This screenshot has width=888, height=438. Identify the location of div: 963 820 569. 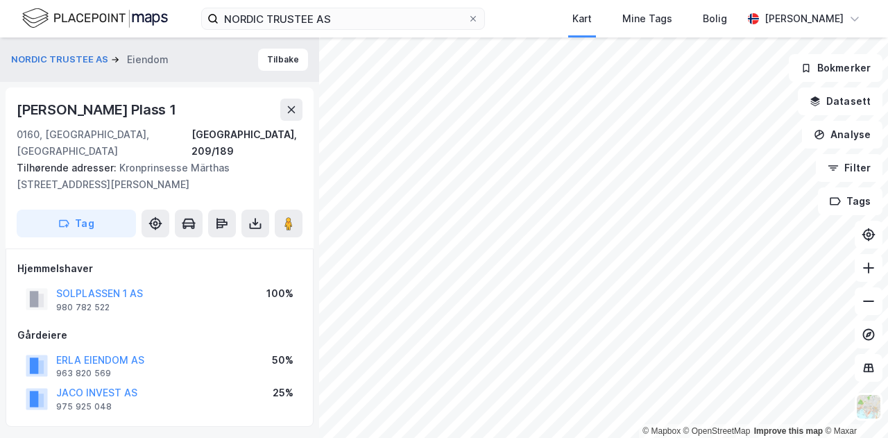
(83, 373).